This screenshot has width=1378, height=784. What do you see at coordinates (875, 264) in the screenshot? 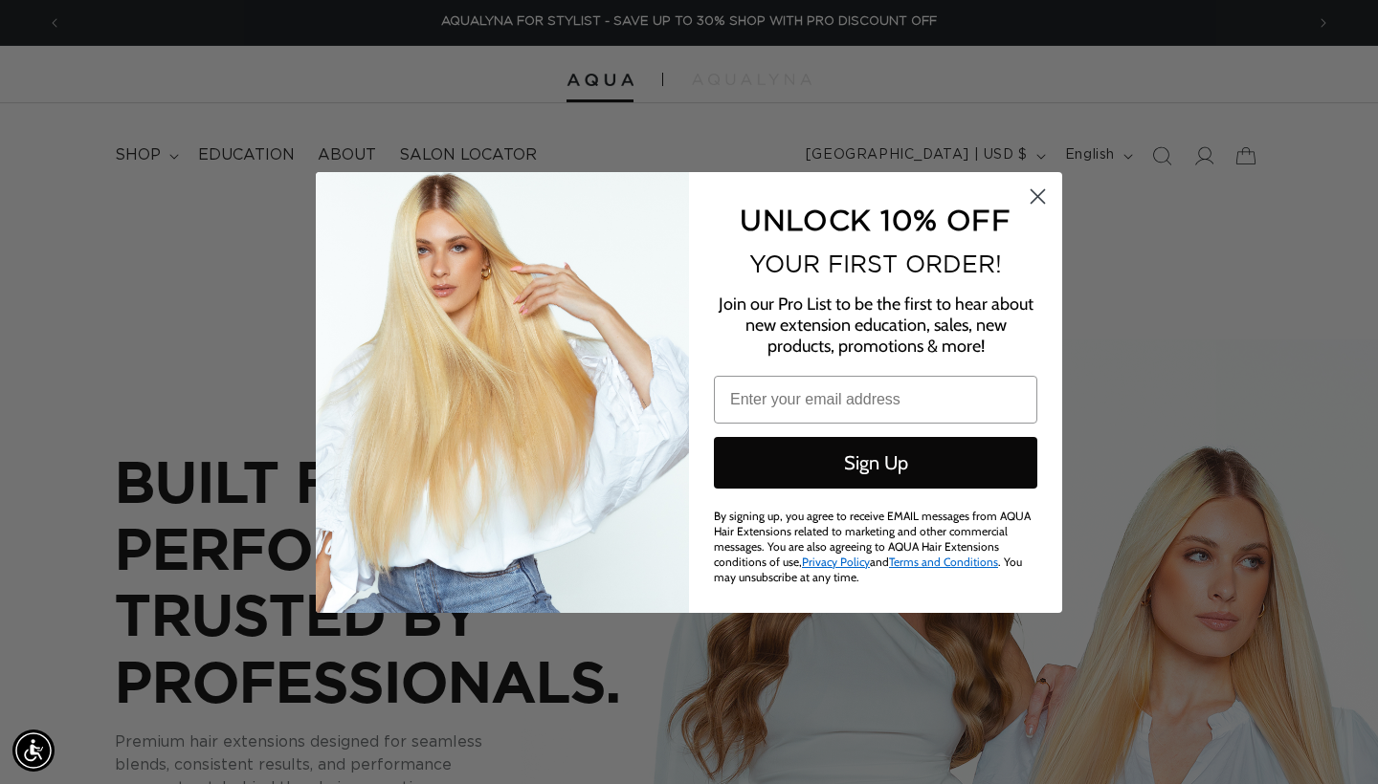
I see `span: YOUR FIRST ORDER!` at bounding box center [875, 264].